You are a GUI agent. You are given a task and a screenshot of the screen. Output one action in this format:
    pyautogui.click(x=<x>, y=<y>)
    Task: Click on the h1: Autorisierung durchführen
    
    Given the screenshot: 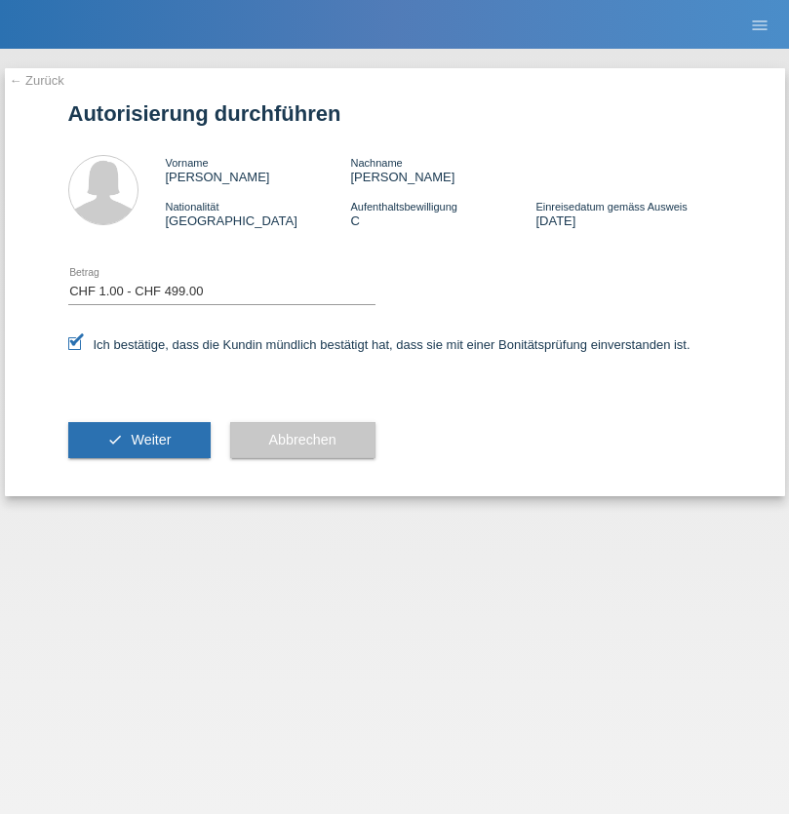 What is the action you would take?
    pyautogui.click(x=395, y=113)
    